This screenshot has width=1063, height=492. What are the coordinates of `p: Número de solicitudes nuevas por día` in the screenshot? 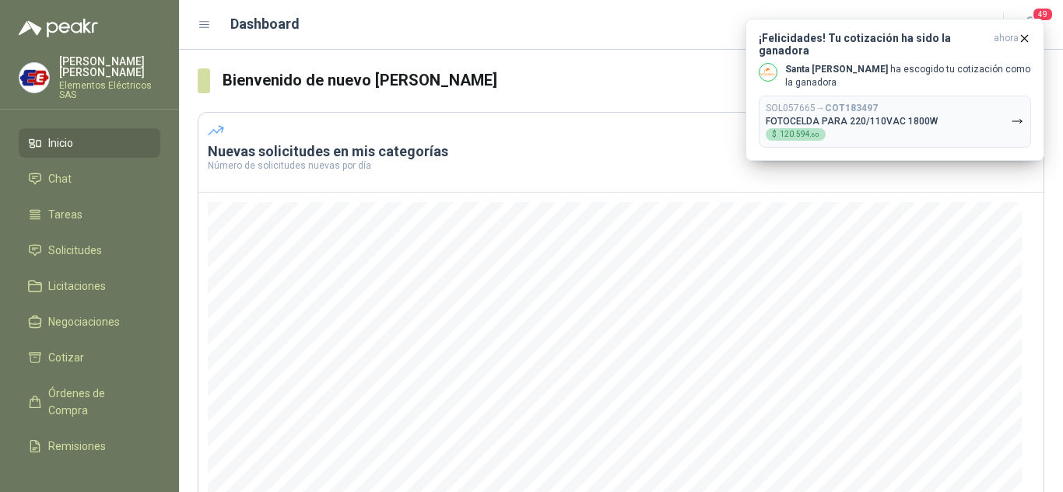 It's located at (621, 166).